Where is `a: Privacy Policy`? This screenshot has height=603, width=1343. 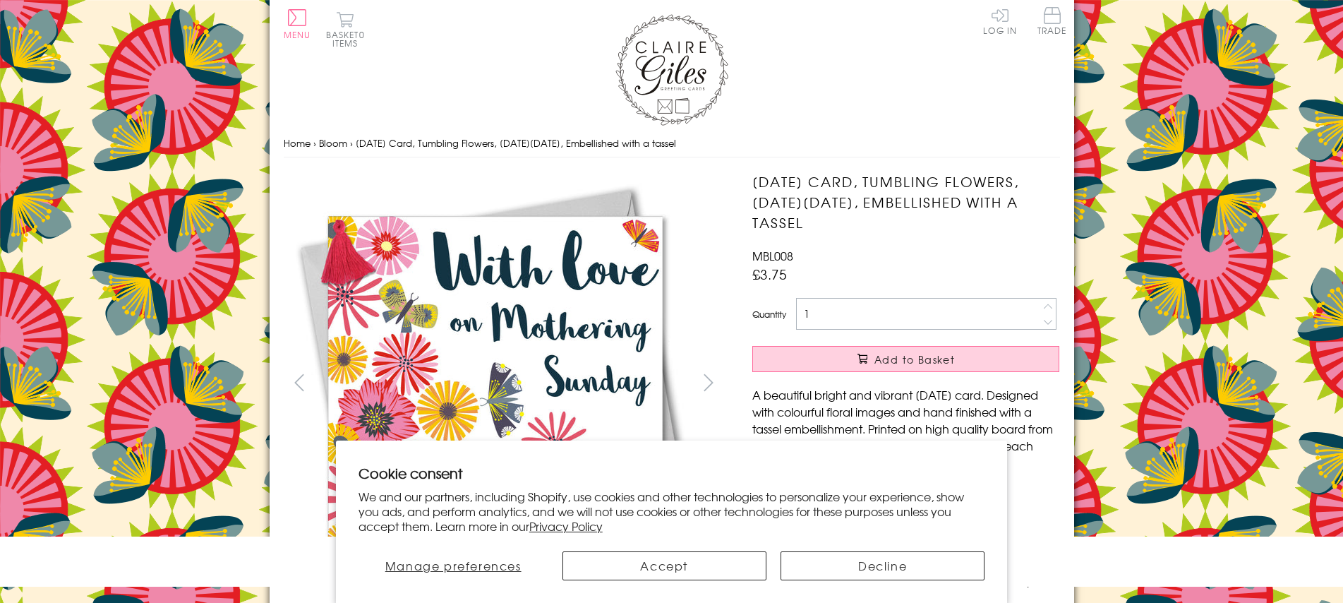
a: Privacy Policy is located at coordinates (566, 526).